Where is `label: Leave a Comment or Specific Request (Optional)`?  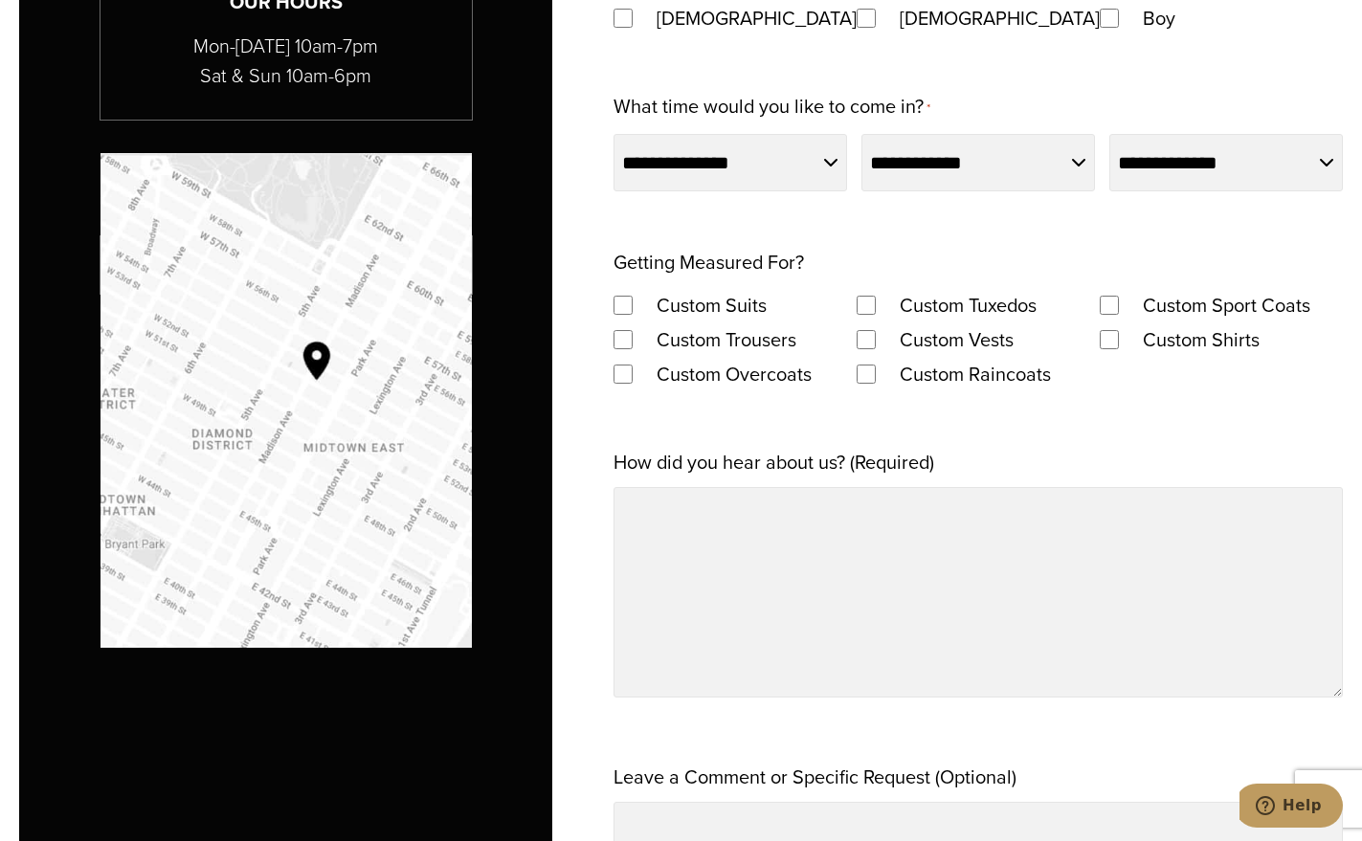 label: Leave a Comment or Specific Request (Optional) is located at coordinates (814, 777).